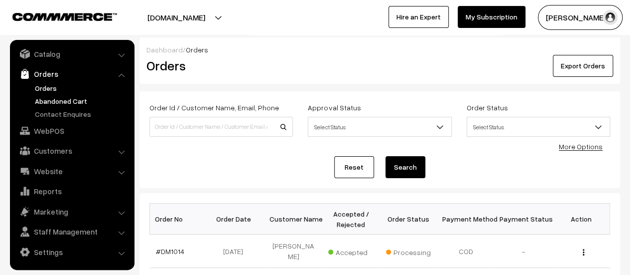 Image resolution: width=630 pixels, height=275 pixels. What do you see at coordinates (409, 219) in the screenshot?
I see `th: Order Status` at bounding box center [409, 219].